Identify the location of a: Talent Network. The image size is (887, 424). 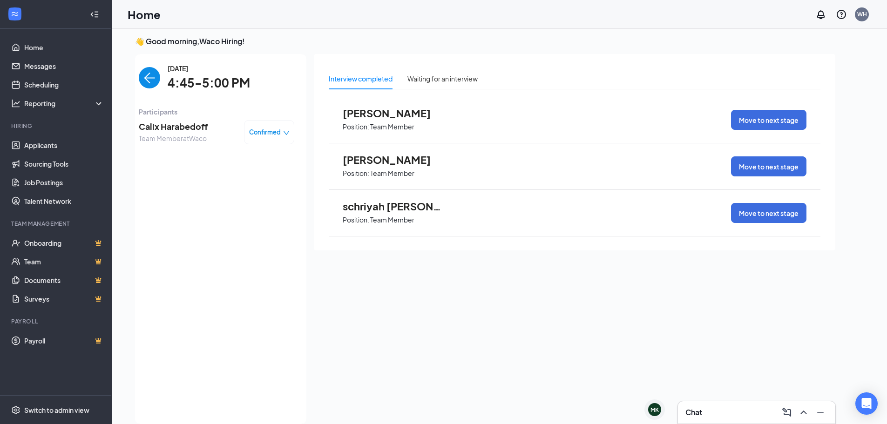
(64, 201).